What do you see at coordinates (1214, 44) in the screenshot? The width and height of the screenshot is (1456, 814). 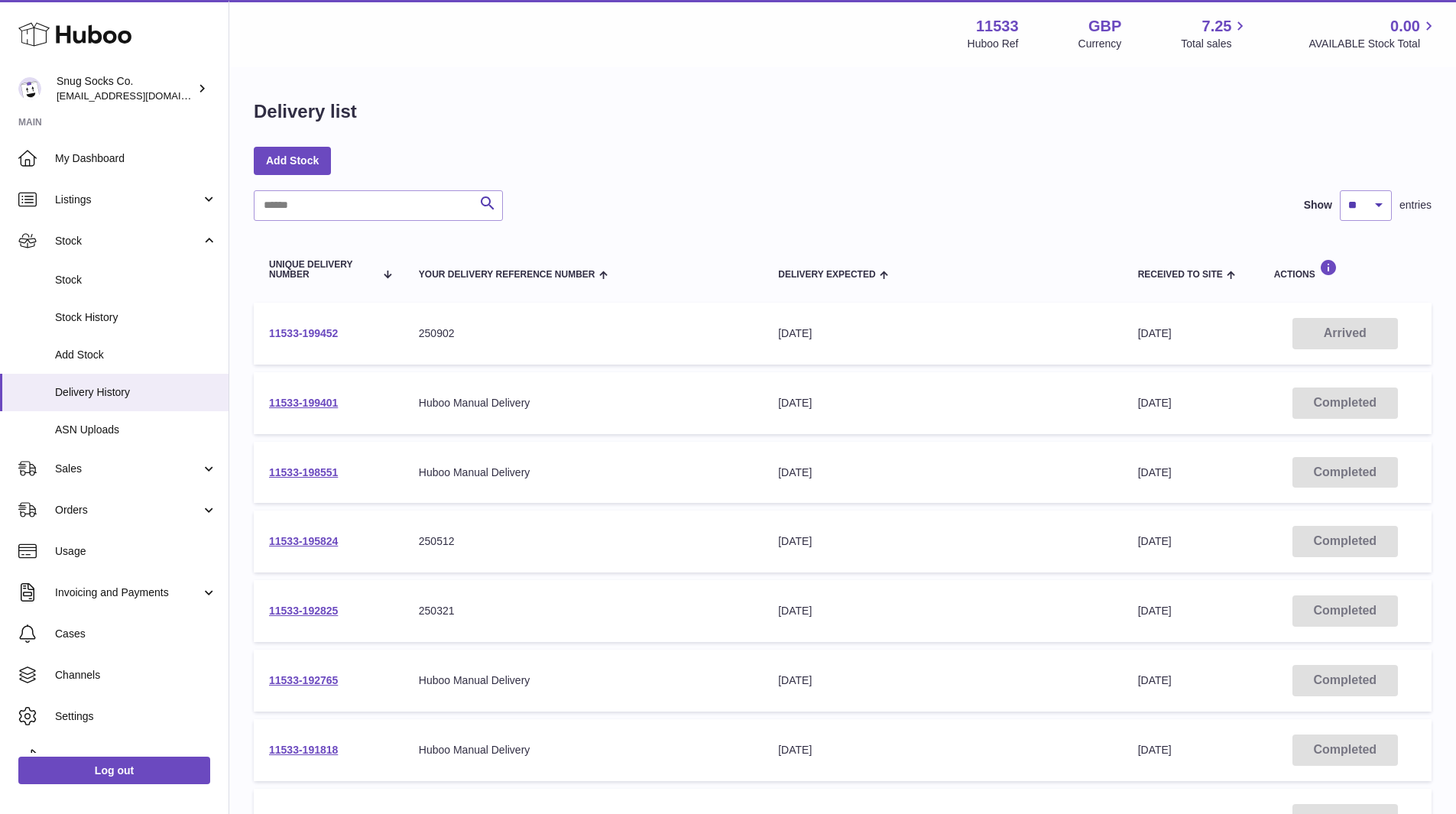 I see `span: Total sales` at bounding box center [1214, 44].